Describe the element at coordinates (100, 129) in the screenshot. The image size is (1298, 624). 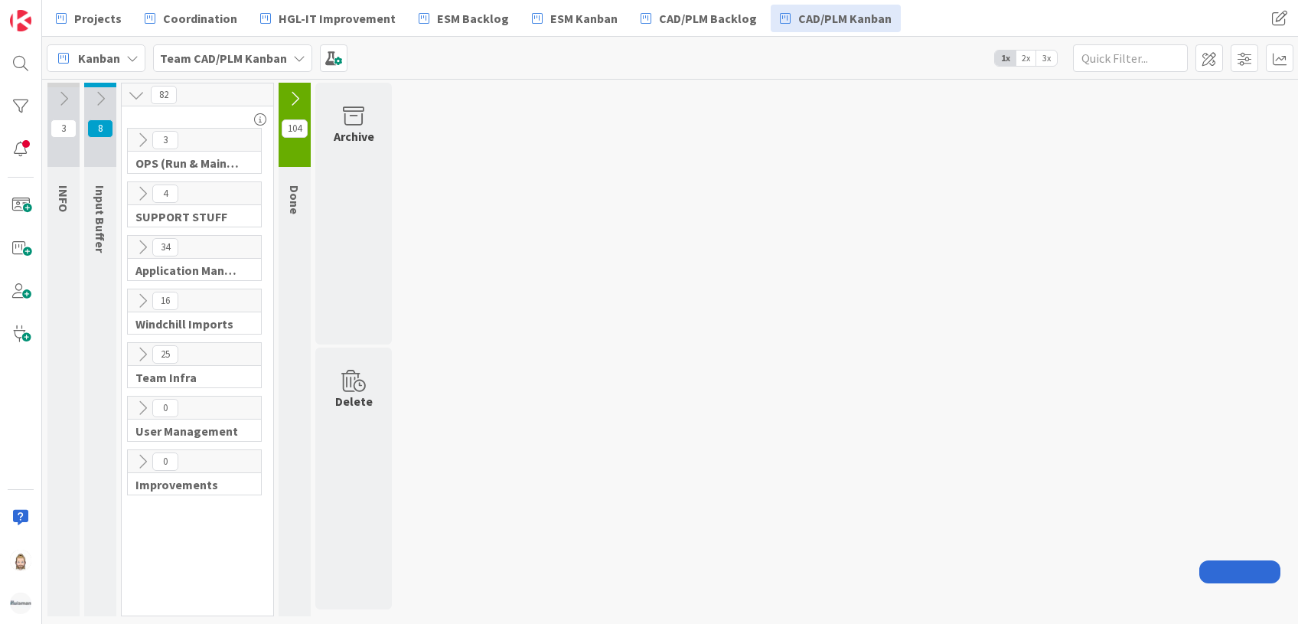
I see `span: 8` at that location.